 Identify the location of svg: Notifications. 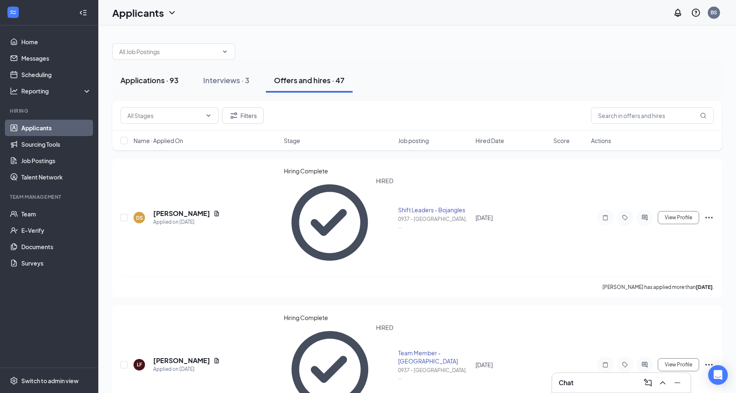
(678, 13).